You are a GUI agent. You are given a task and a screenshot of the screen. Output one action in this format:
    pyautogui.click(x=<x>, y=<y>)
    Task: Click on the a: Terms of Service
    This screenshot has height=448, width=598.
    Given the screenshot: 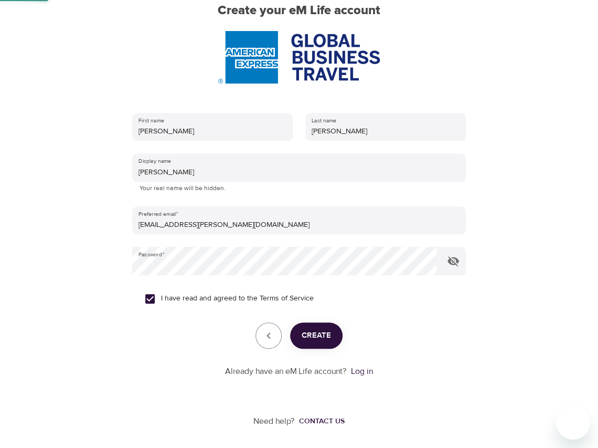 What is the action you would take?
    pyautogui.click(x=286, y=298)
    